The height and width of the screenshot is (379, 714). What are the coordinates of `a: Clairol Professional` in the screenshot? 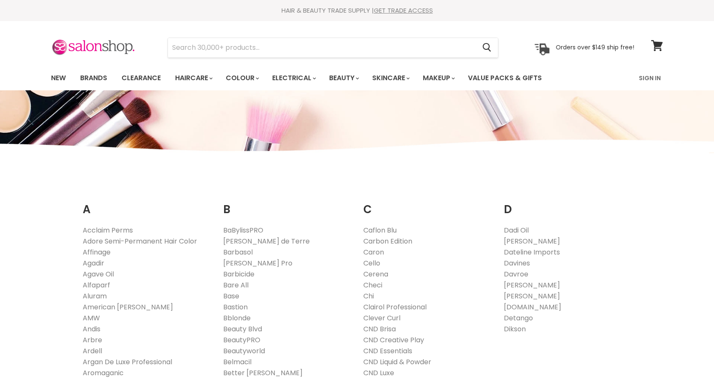 It's located at (395, 307).